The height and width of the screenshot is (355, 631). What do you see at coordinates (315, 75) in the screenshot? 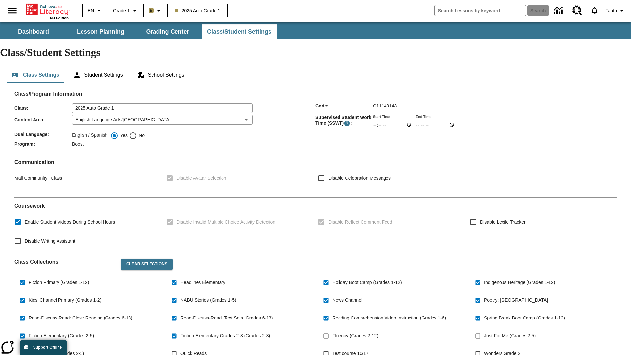
I see `div: Class/Student Settings` at bounding box center [315, 75].